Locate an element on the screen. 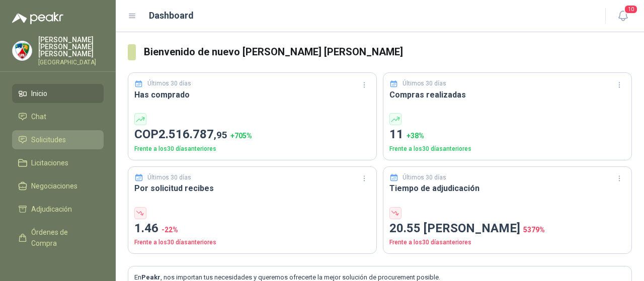 Image resolution: width=644 pixels, height=281 pixels. a: Chat is located at coordinates (58, 117).